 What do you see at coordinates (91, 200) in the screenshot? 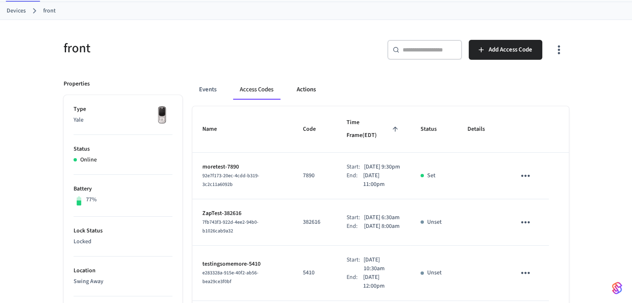
I see `p: 77%` at bounding box center [91, 200].